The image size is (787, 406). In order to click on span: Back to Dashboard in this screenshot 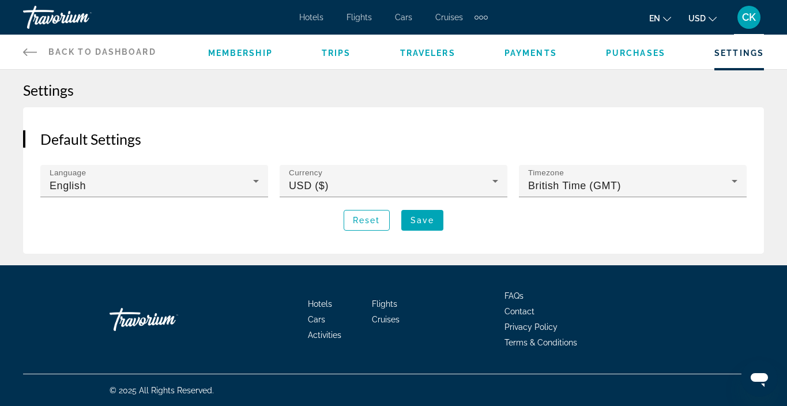, I will do `click(102, 52)`.